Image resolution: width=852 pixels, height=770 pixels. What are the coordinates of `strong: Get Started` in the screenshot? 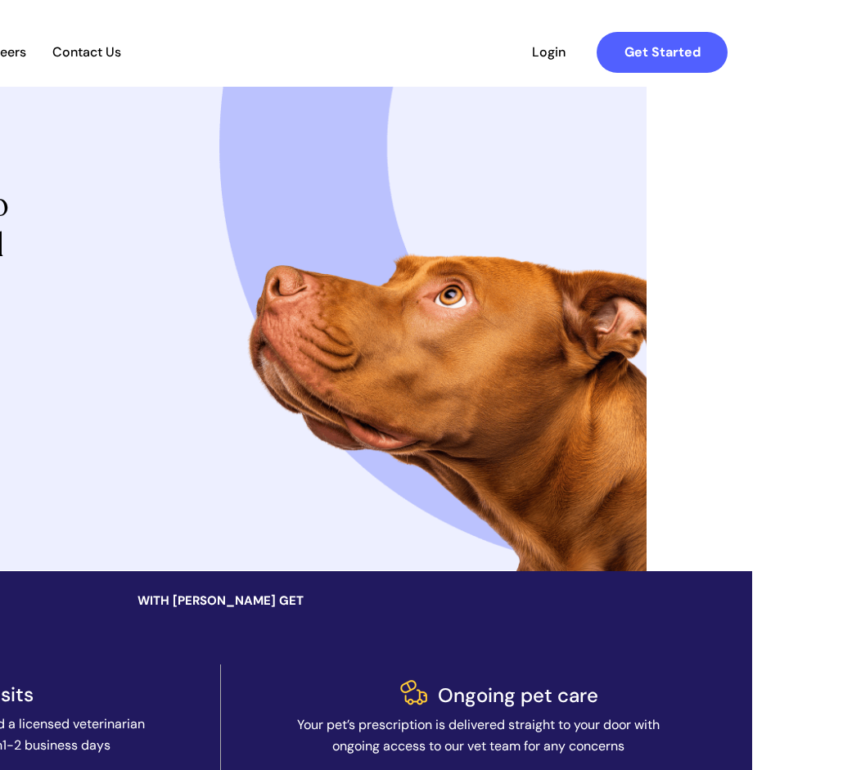 It's located at (662, 52).